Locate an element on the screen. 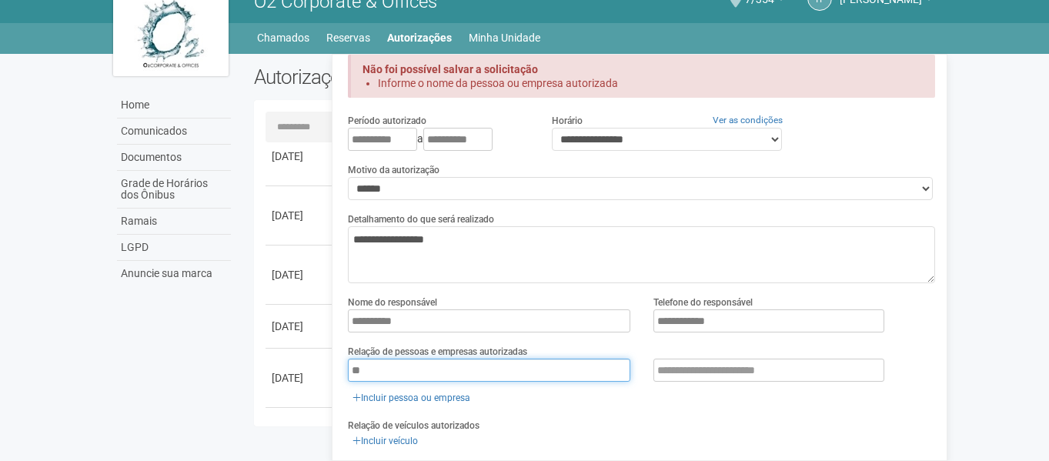 Image resolution: width=1049 pixels, height=461 pixels. strong: Não foi possível salvar a solicitação is located at coordinates (450, 69).